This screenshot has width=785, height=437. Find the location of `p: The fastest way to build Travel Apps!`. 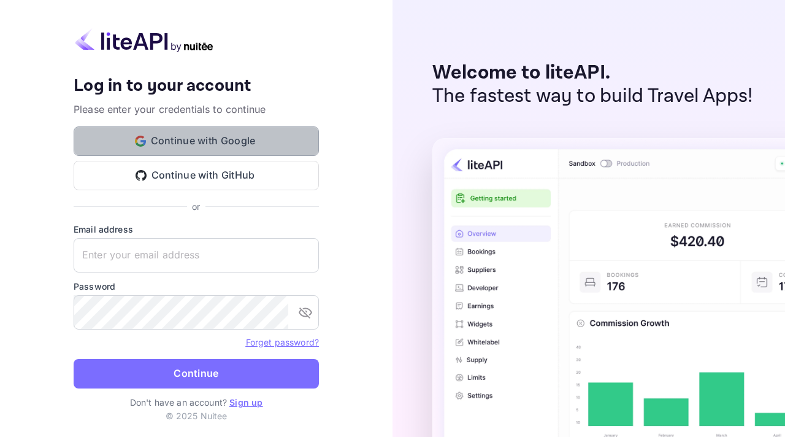

p: The fastest way to build Travel Apps! is located at coordinates (592, 96).